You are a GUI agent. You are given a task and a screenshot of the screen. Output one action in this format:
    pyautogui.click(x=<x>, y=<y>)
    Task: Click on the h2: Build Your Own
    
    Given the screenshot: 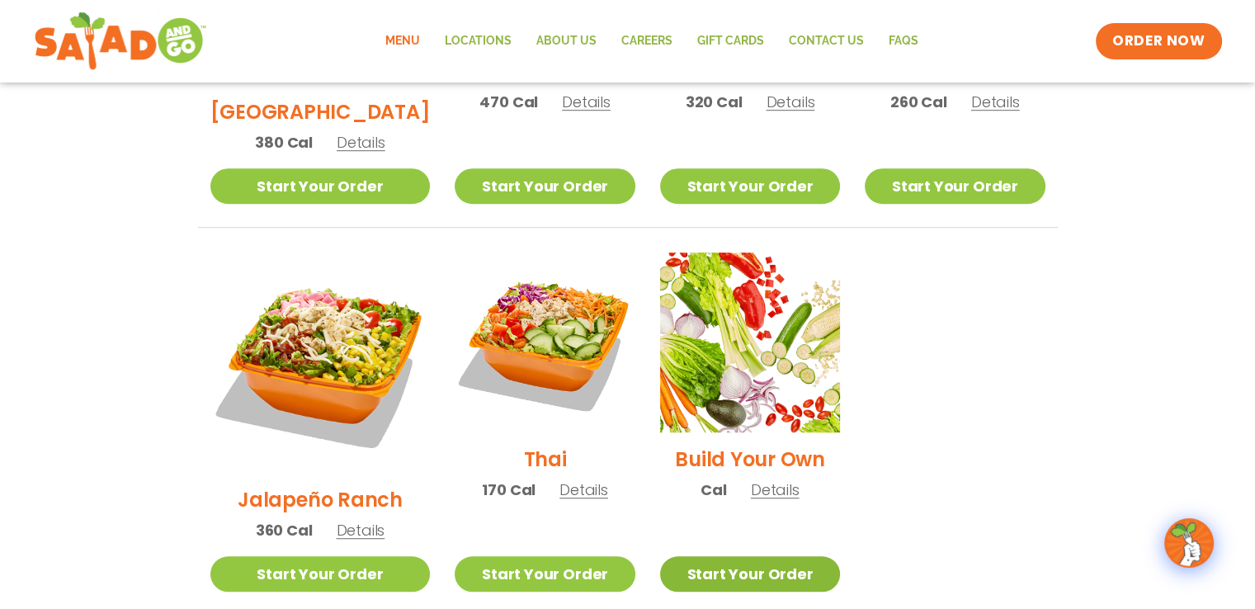 What is the action you would take?
    pyautogui.click(x=750, y=459)
    